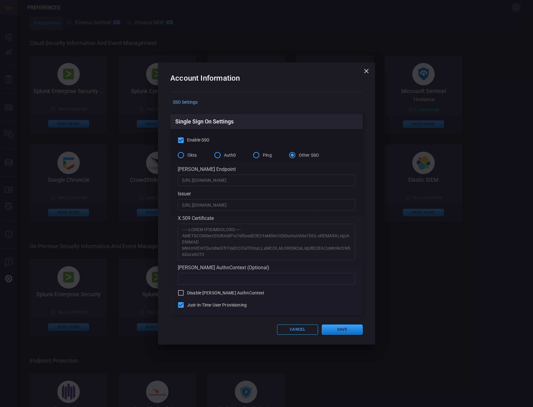 This screenshot has height=407, width=533. What do you see at coordinates (267, 82) in the screenshot?
I see `h2: Account Information` at bounding box center [267, 82].